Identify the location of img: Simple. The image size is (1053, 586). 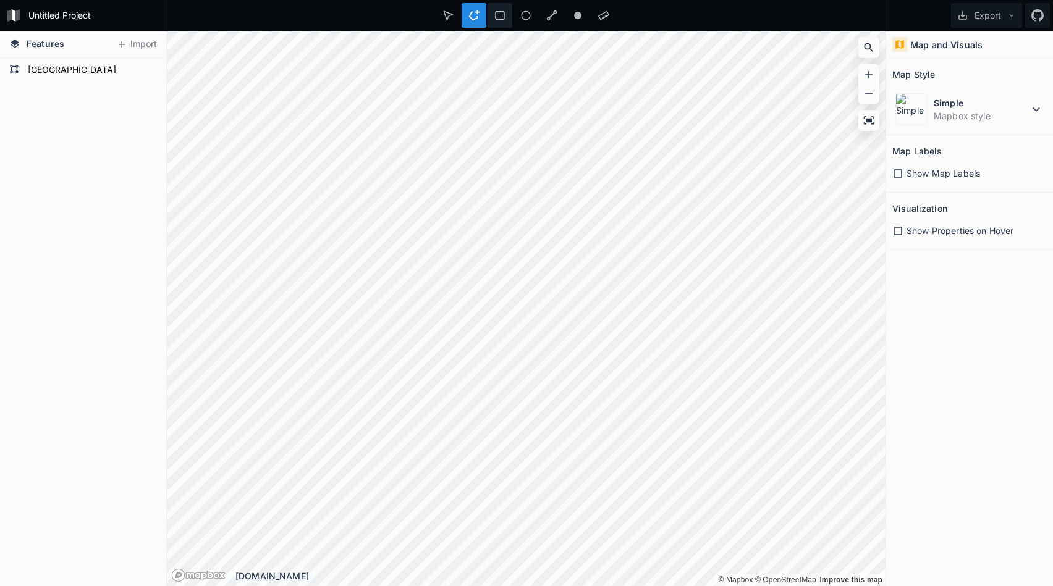
(912, 109).